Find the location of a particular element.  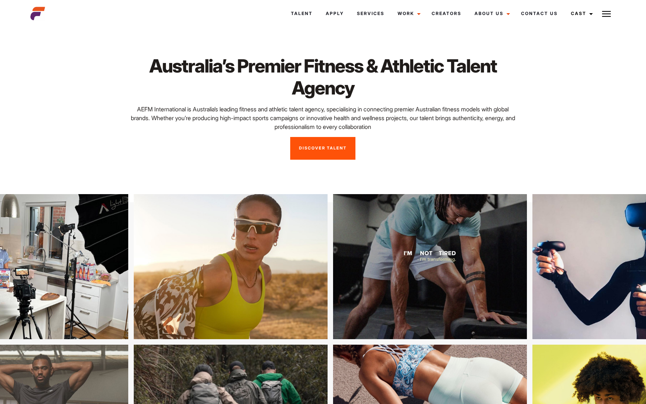

img: cropped-aefm-brand-fav-22-square.png is located at coordinates (38, 14).